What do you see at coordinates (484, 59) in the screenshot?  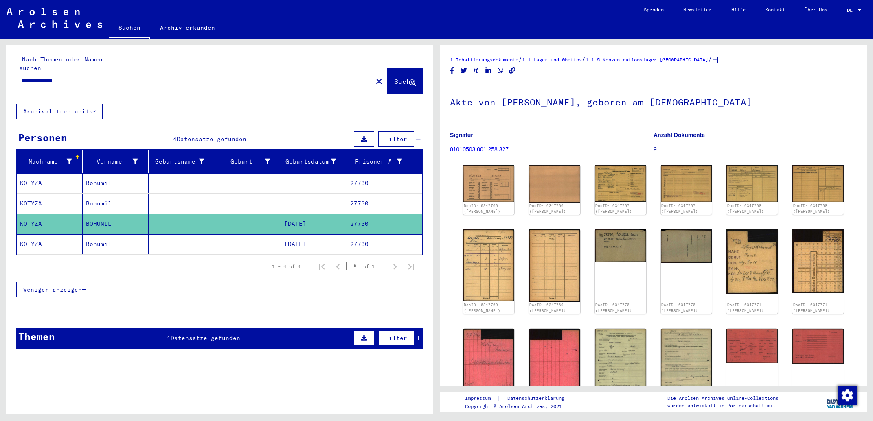 I see `a: 1 Inhaftierungsdokumente` at bounding box center [484, 59].